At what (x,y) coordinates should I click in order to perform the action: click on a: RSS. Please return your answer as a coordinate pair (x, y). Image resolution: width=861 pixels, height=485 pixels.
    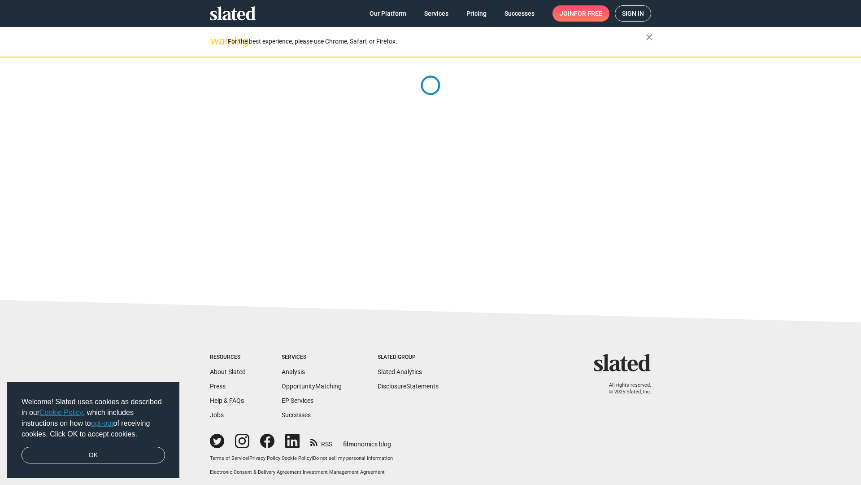
    Looking at the image, I should click on (321, 441).